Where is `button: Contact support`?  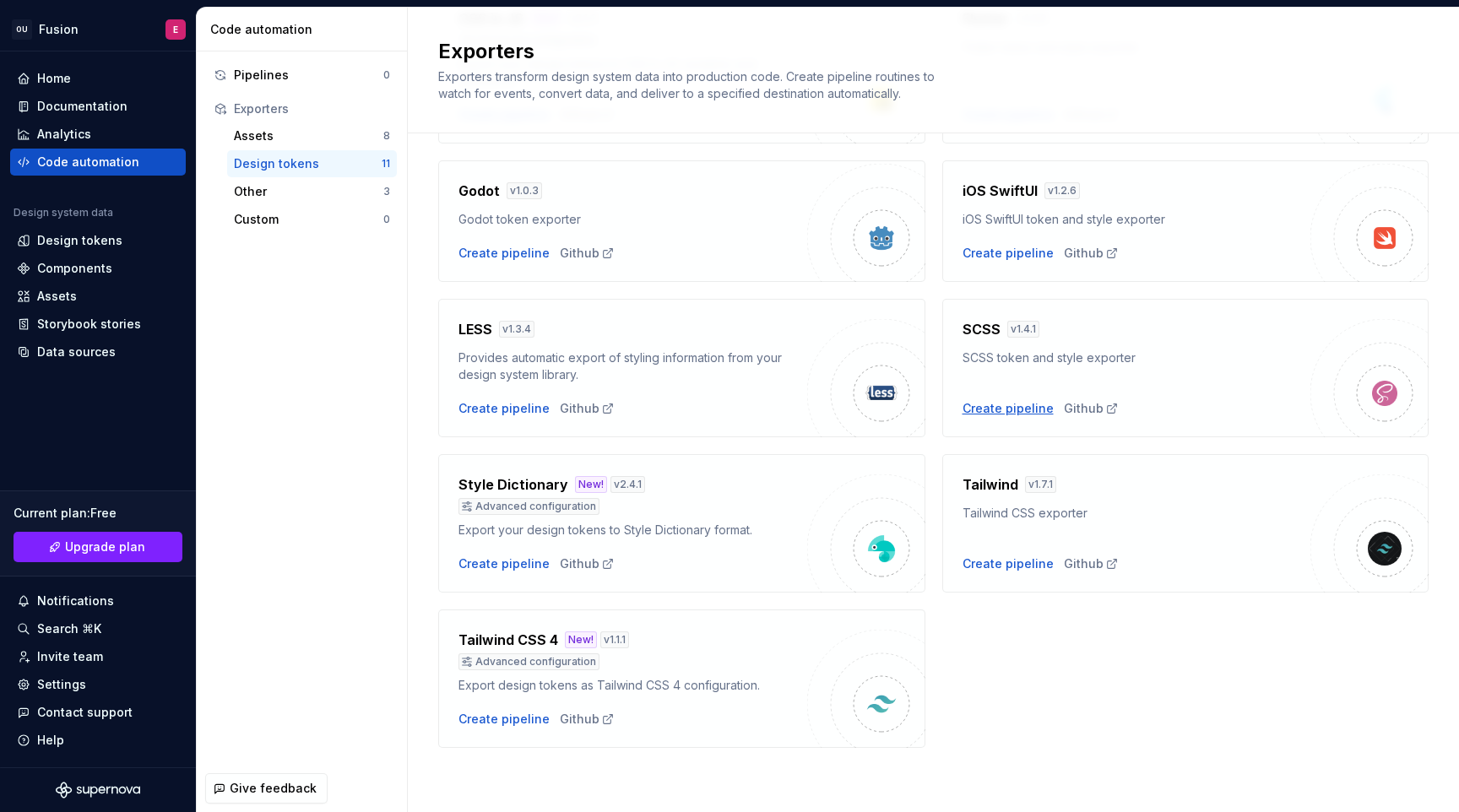 button: Contact support is located at coordinates (98, 712).